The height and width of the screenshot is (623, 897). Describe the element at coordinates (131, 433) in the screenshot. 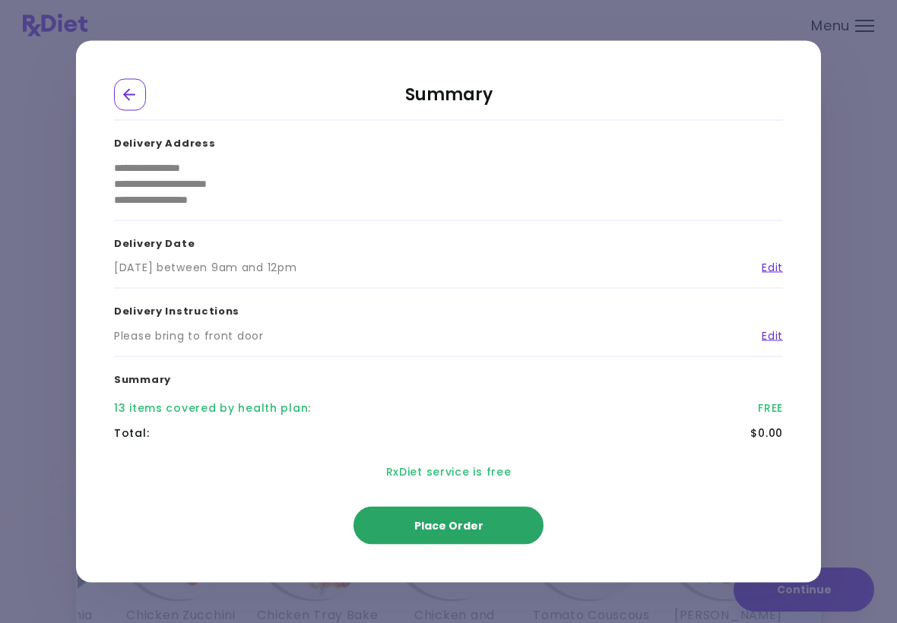

I see `div: Total :` at that location.